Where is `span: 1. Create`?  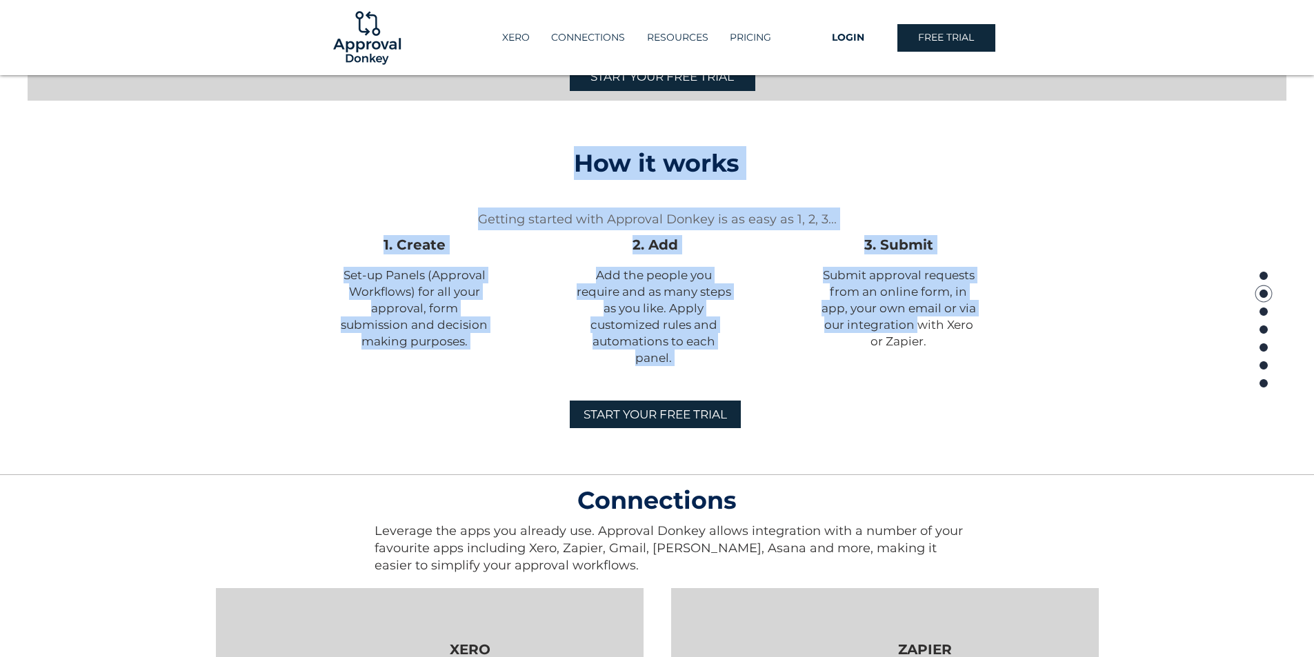 span: 1. Create is located at coordinates (415, 245).